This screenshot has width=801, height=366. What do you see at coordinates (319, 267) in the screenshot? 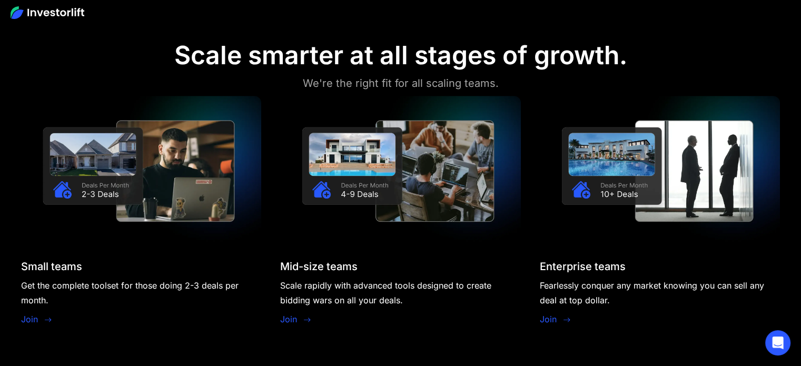
I see `div: Mid-size teams` at bounding box center [319, 267].